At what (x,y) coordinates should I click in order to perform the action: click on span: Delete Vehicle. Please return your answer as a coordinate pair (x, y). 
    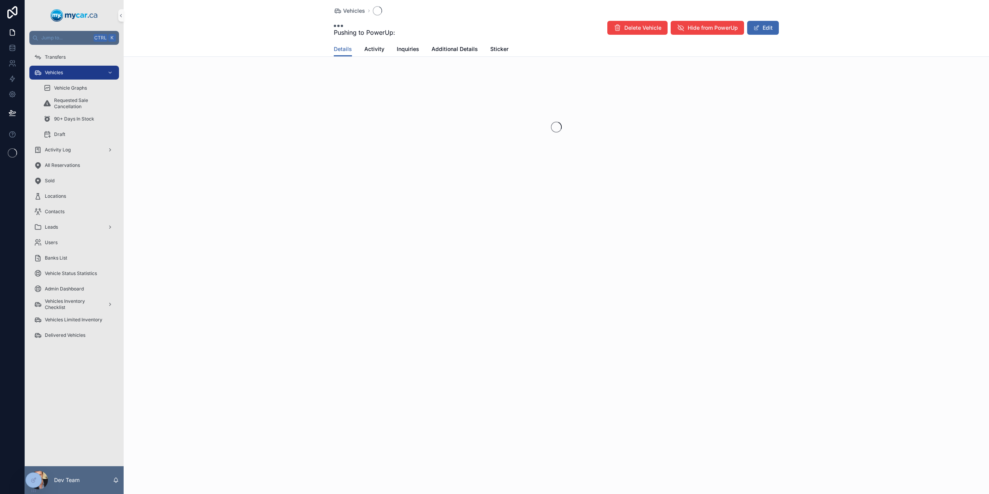
    Looking at the image, I should click on (643, 28).